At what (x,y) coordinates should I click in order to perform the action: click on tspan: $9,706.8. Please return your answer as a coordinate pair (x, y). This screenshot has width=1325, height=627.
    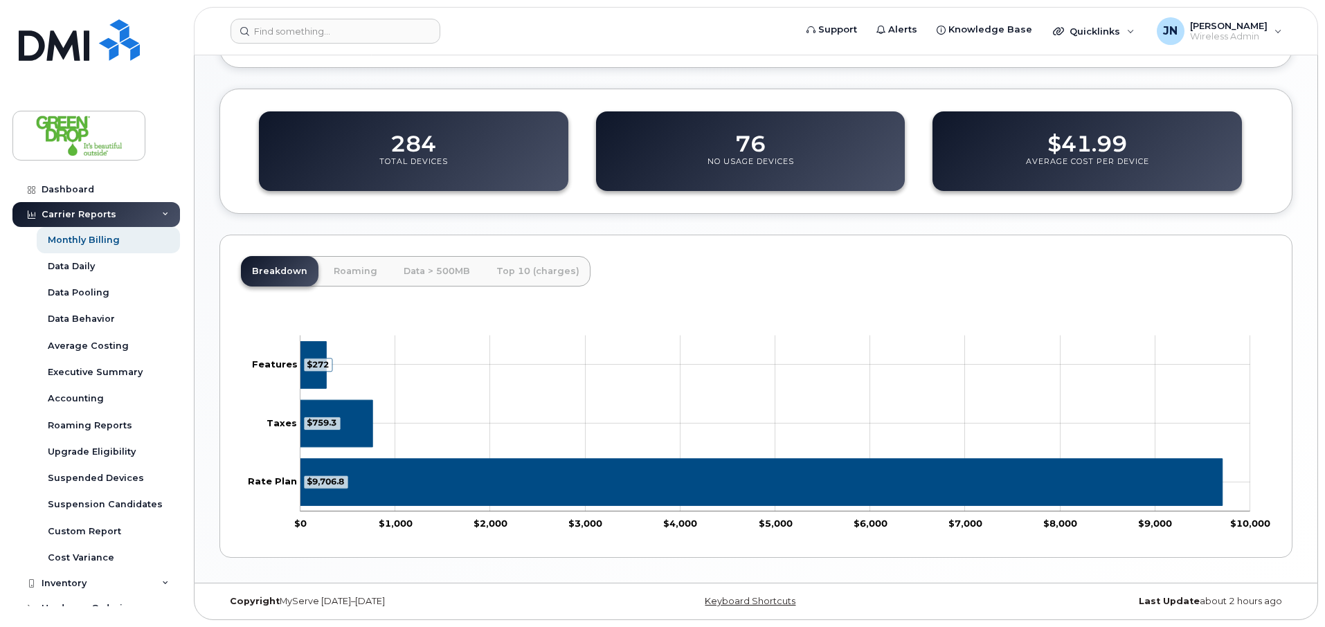
    Looking at the image, I should click on (325, 481).